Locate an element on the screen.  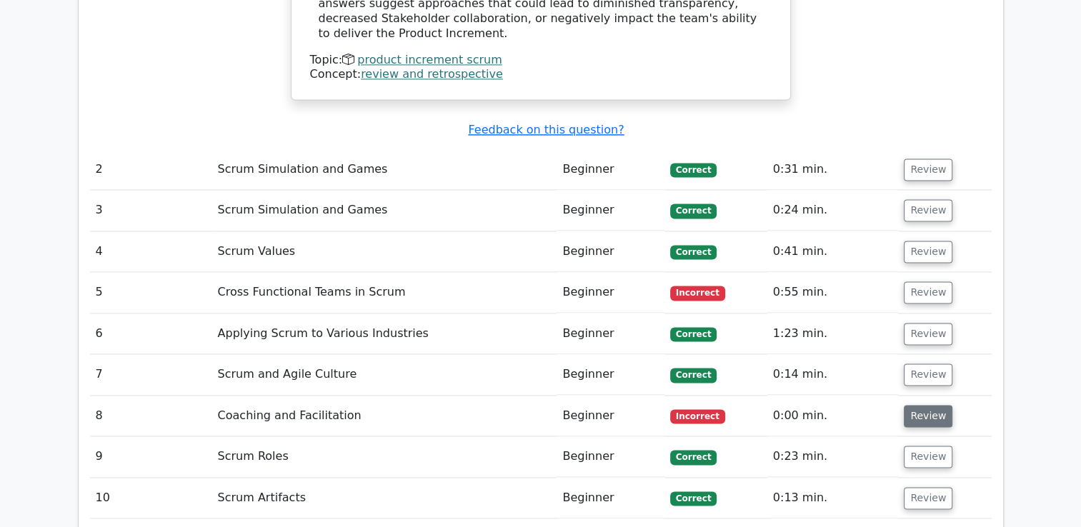
td: 0:00 min. is located at coordinates (833, 416).